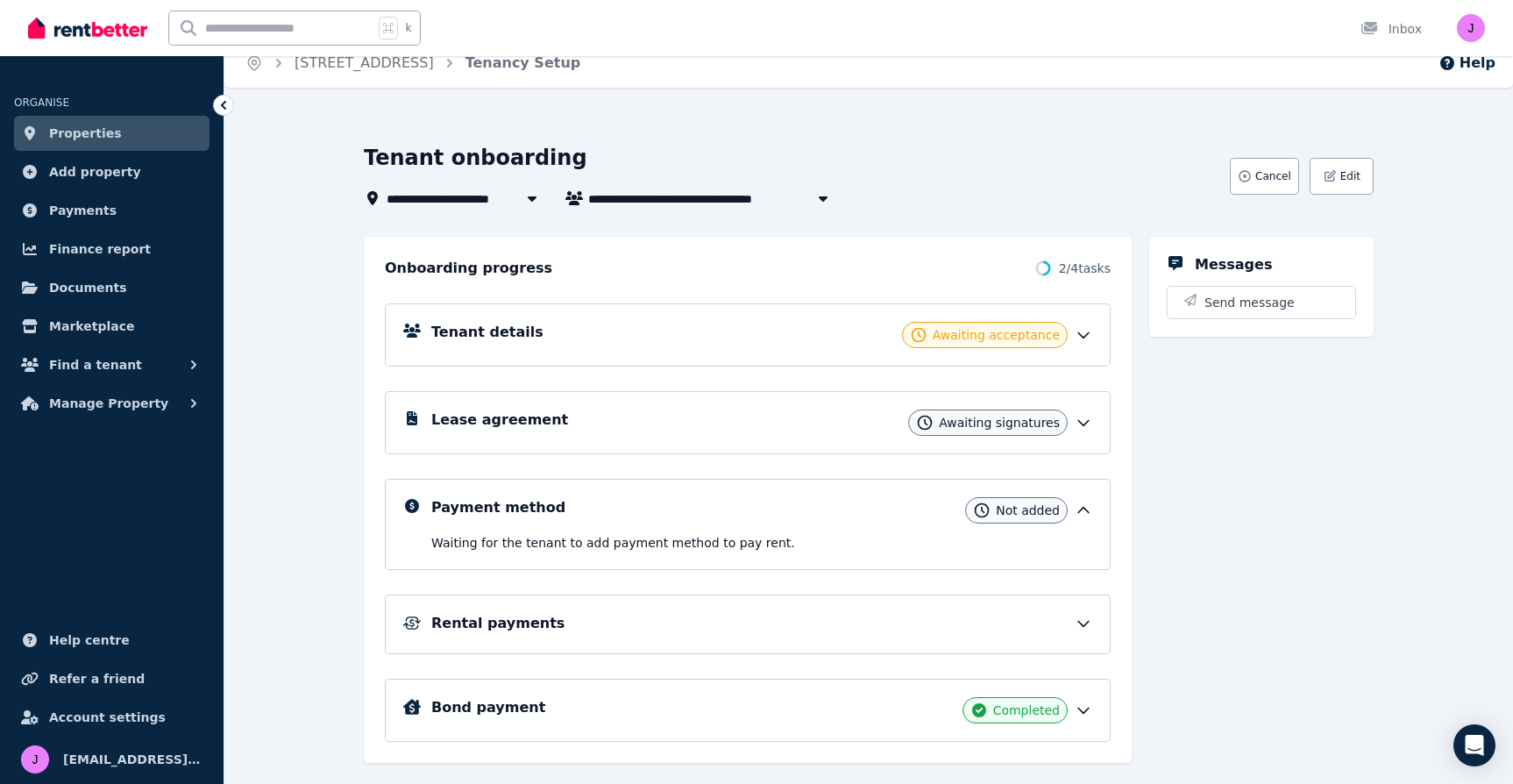  Describe the element at coordinates (996, 335) in the screenshot. I see `span: Awaiting acceptance` at that location.